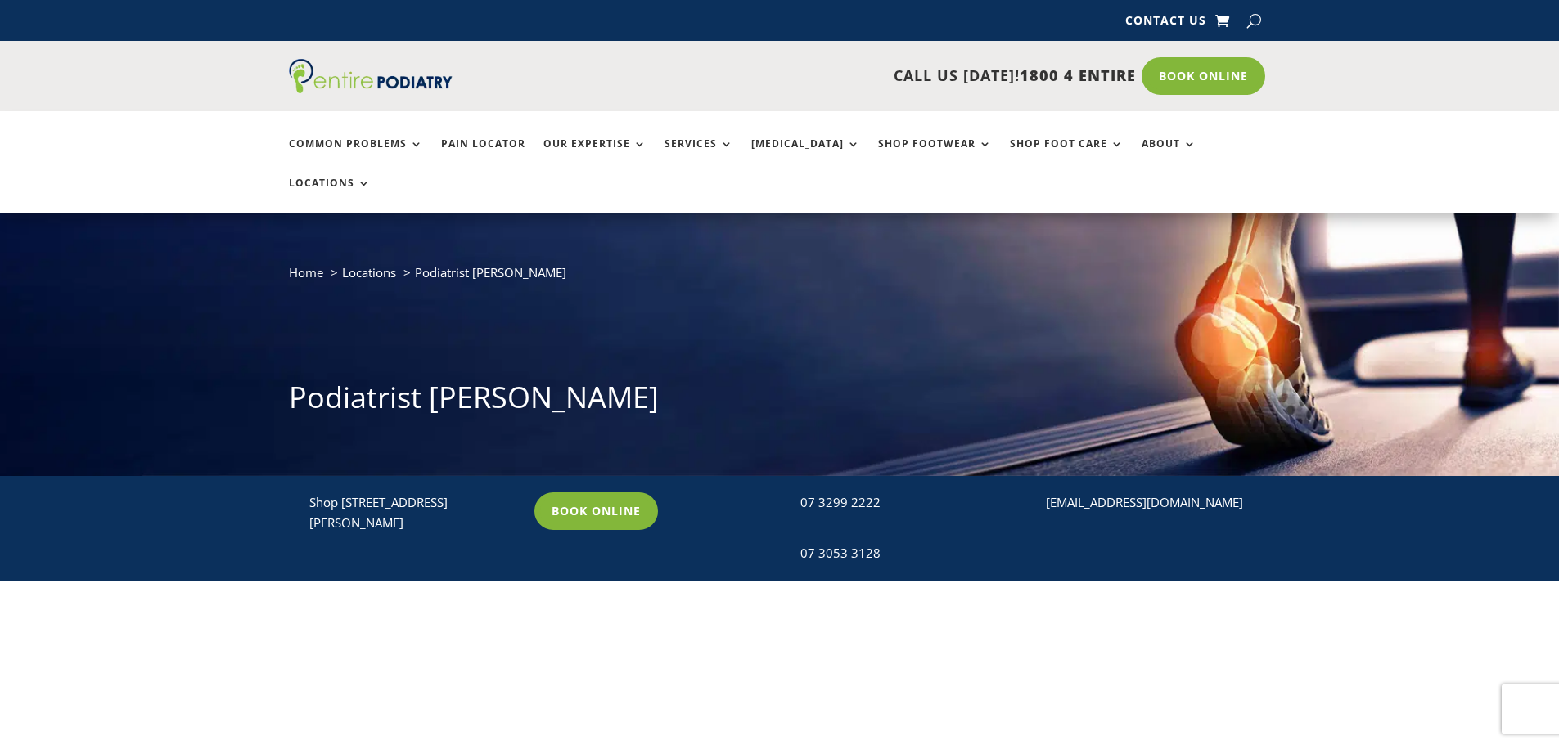 Image resolution: width=1559 pixels, height=745 pixels. Describe the element at coordinates (905, 554) in the screenshot. I see `div: 07 3053 3128` at that location.